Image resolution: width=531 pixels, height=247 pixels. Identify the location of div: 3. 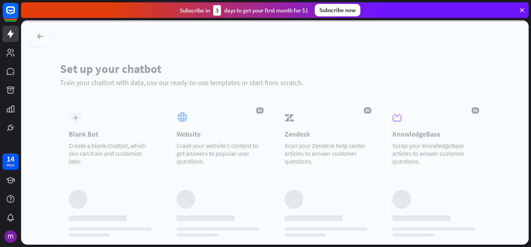
(217, 10).